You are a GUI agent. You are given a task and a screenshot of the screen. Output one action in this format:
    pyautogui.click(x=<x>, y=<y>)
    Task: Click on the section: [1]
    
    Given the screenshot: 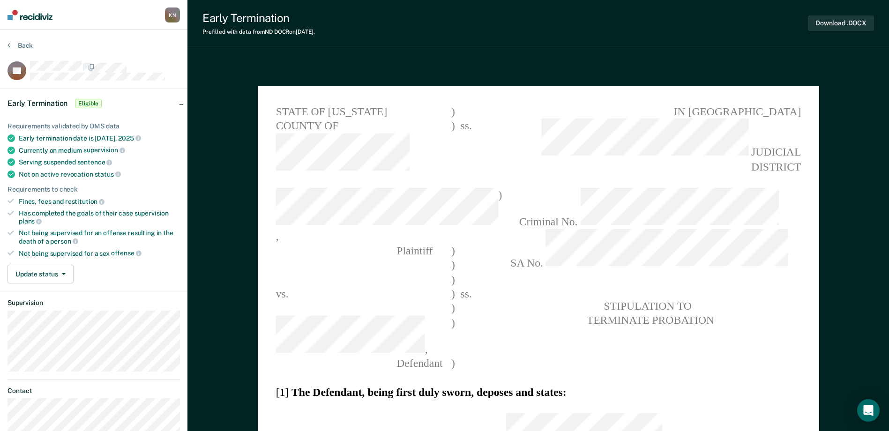 What is the action you would take?
    pyautogui.click(x=538, y=392)
    